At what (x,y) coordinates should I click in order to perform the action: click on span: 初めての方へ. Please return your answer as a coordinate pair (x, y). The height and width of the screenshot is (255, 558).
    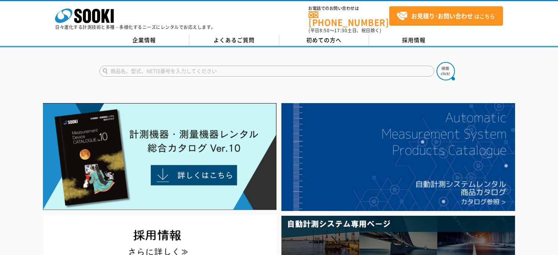
    Looking at the image, I should click on (324, 40).